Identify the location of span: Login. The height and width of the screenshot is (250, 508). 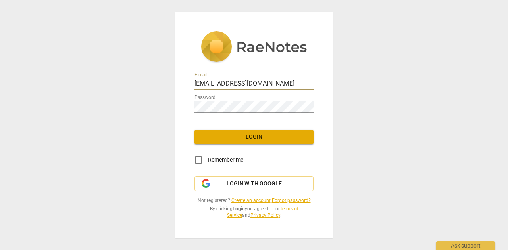
(254, 137).